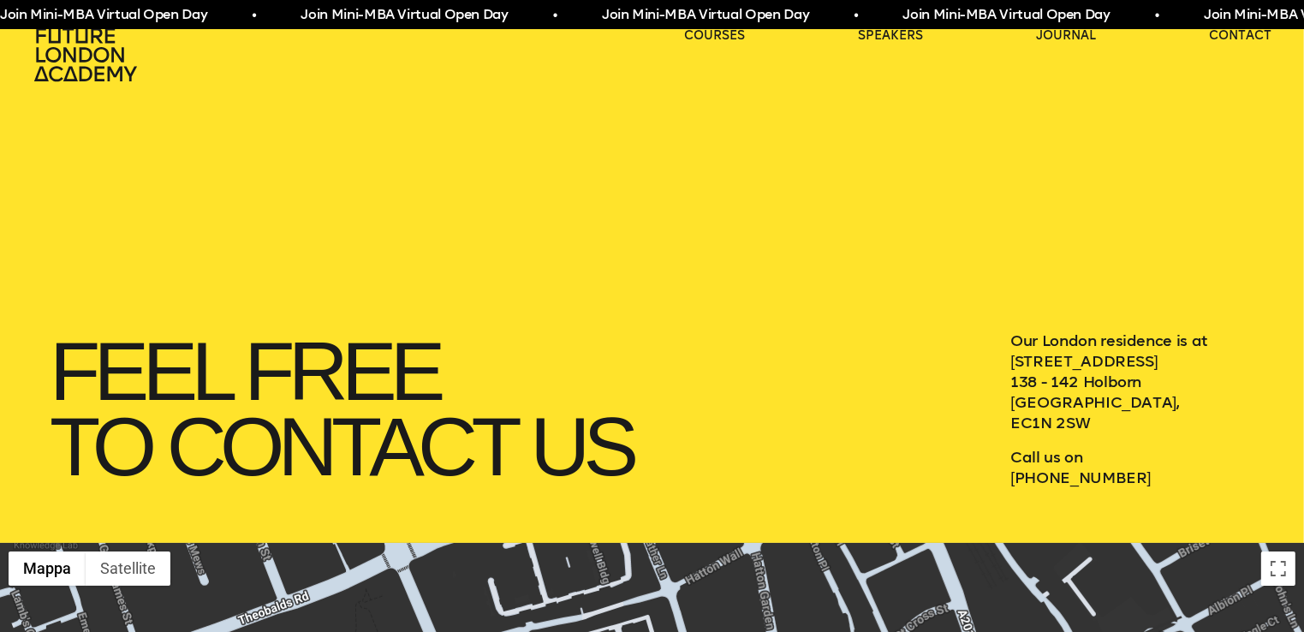 This screenshot has width=1304, height=632. What do you see at coordinates (489, 409) in the screenshot?
I see `h1: feel free to contact us` at bounding box center [489, 409].